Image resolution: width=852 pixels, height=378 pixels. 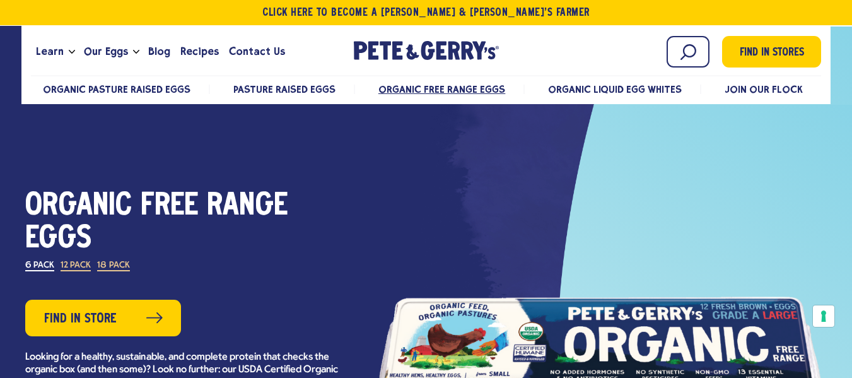 What do you see at coordinates (76, 266) in the screenshot?
I see `label: 12 Pack` at bounding box center [76, 266].